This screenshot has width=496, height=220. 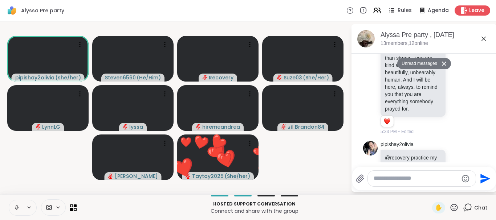 What do you see at coordinates (476, 11) in the screenshot?
I see `span: Leave` at bounding box center [476, 11].